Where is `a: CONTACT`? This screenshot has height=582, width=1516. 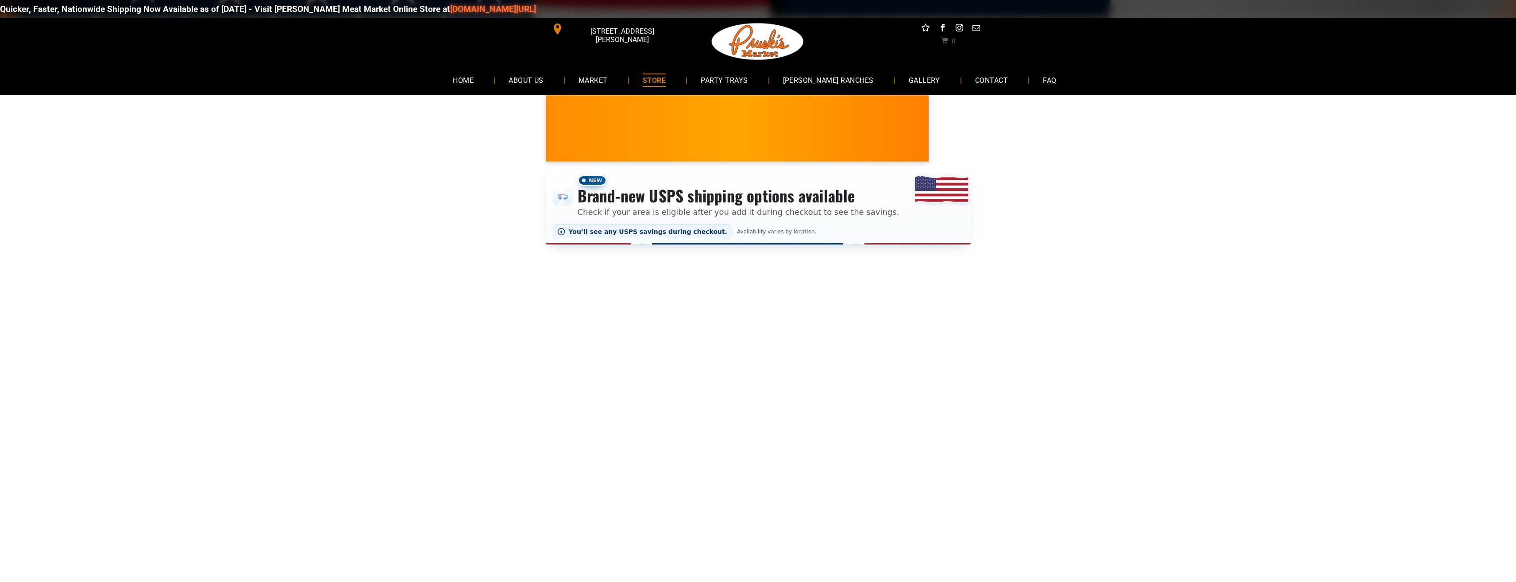
a: CONTACT is located at coordinates (992, 80).